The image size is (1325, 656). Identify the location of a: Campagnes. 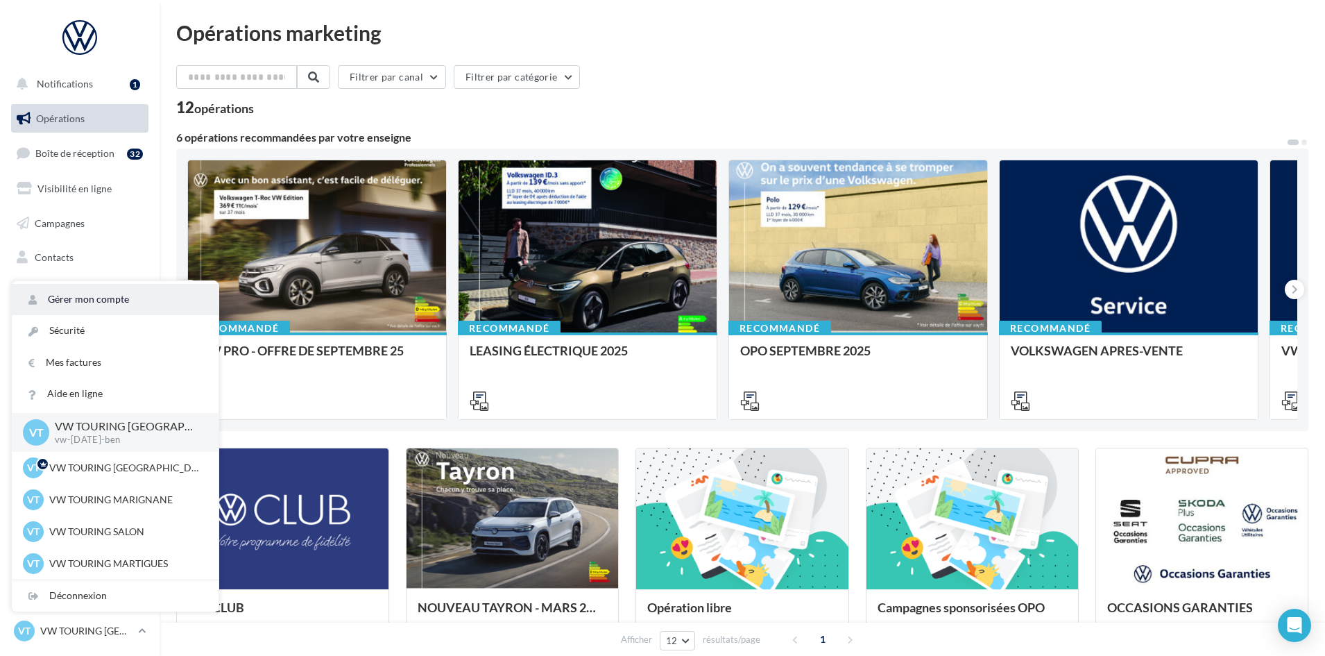
(80, 223).